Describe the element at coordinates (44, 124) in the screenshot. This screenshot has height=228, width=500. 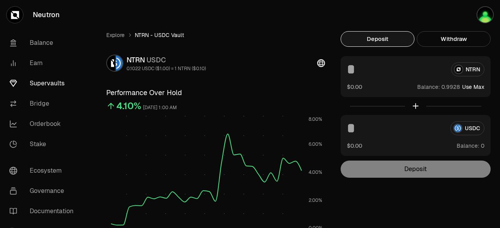
I see `a: Orderbook` at that location.